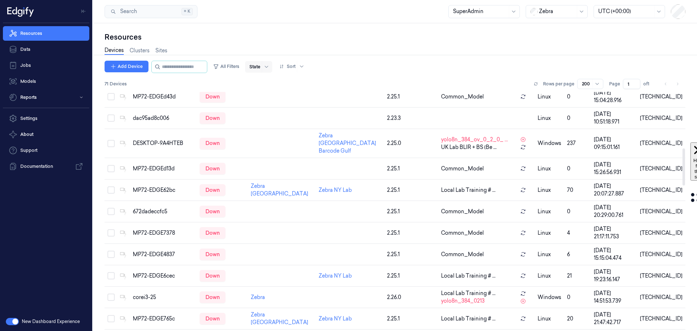  I want to click on a: Devices, so click(114, 50).